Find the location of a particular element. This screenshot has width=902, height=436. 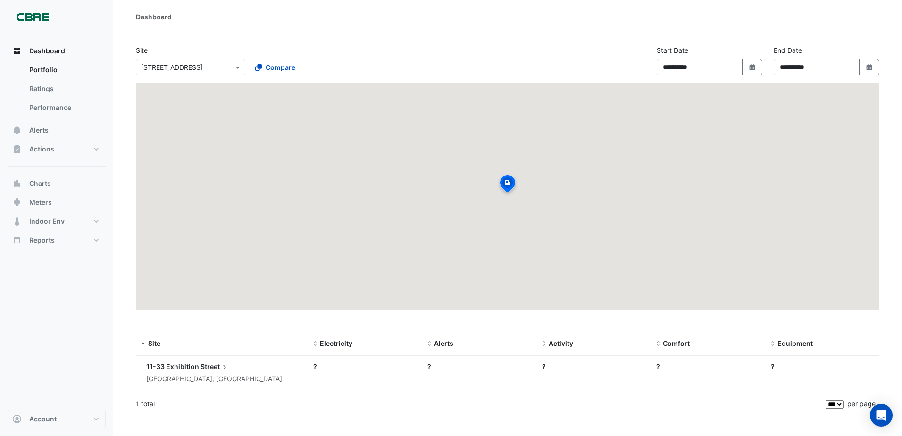

span: Equipment is located at coordinates (795, 343).